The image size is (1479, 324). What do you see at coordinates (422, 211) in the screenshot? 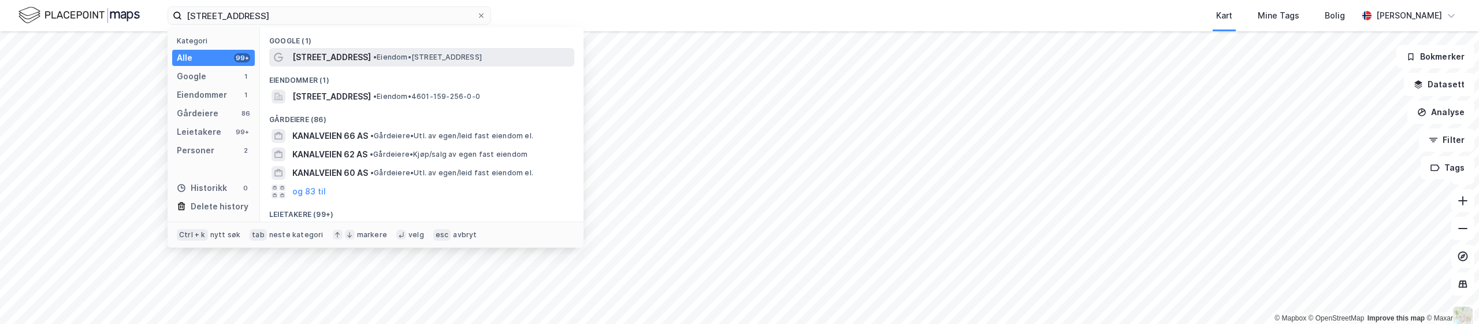
I see `div: Leietakere (99+)` at bounding box center [422, 211].